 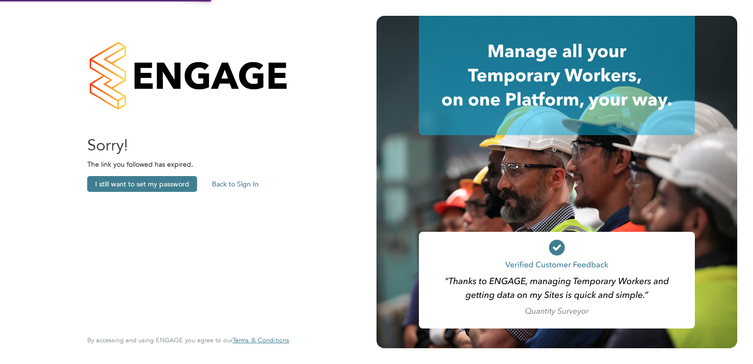 I want to click on button: Back to Sign In, so click(x=235, y=184).